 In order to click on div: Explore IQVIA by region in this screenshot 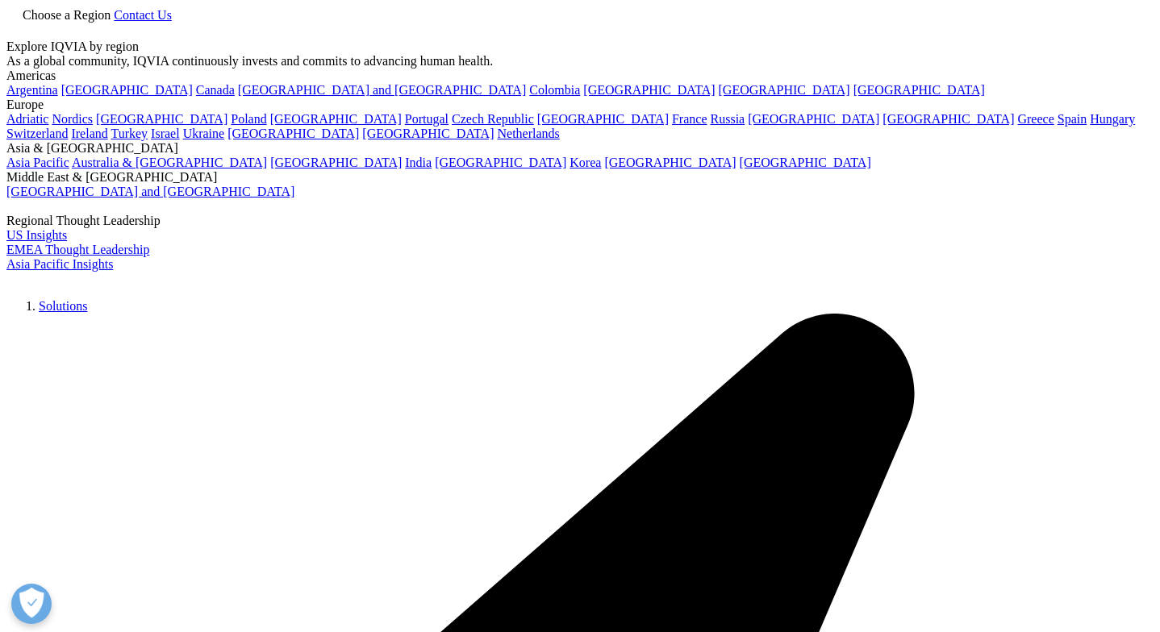, I will do `click(580, 47)`.